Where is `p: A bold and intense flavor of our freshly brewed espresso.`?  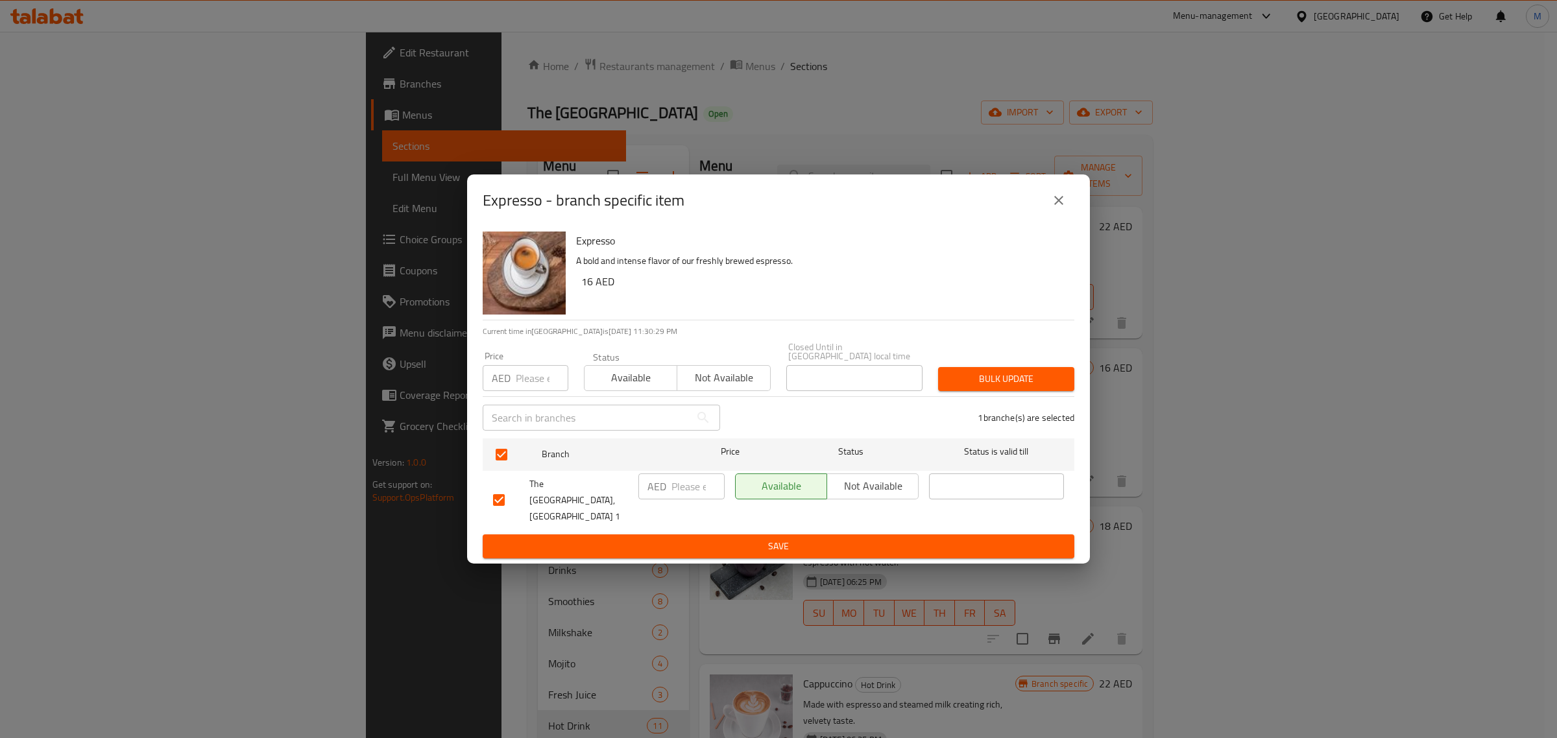
p: A bold and intense flavor of our freshly brewed espresso. is located at coordinates (820, 261).